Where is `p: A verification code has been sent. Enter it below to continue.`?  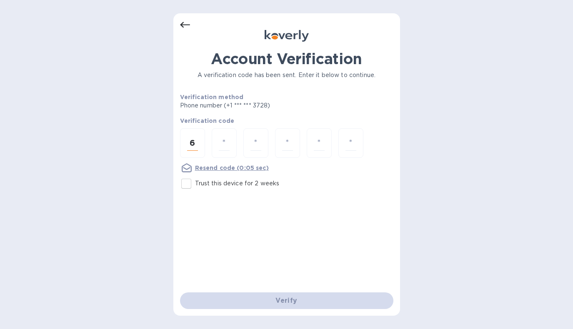 p: A verification code has been sent. Enter it below to continue. is located at coordinates (287, 75).